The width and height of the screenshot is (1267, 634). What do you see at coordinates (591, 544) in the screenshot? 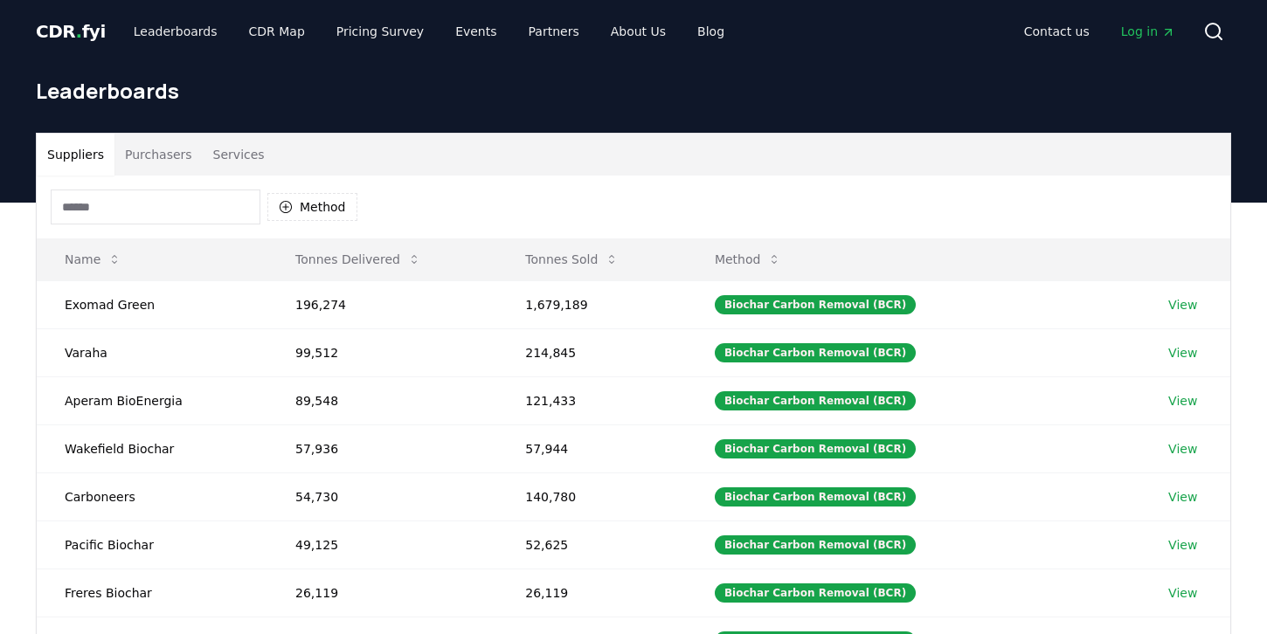
I see `td: 52,625` at bounding box center [591, 544].